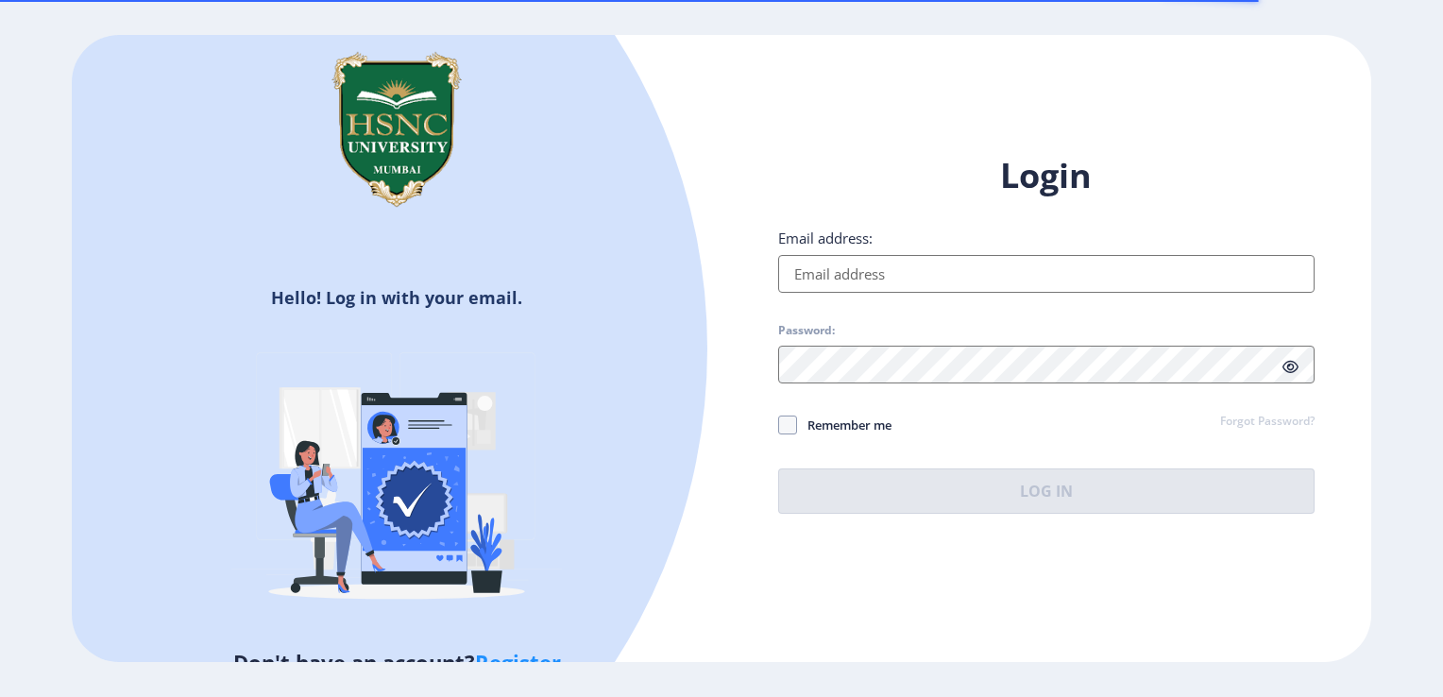 The image size is (1443, 697). I want to click on h5: Don't have an account?, so click(397, 662).